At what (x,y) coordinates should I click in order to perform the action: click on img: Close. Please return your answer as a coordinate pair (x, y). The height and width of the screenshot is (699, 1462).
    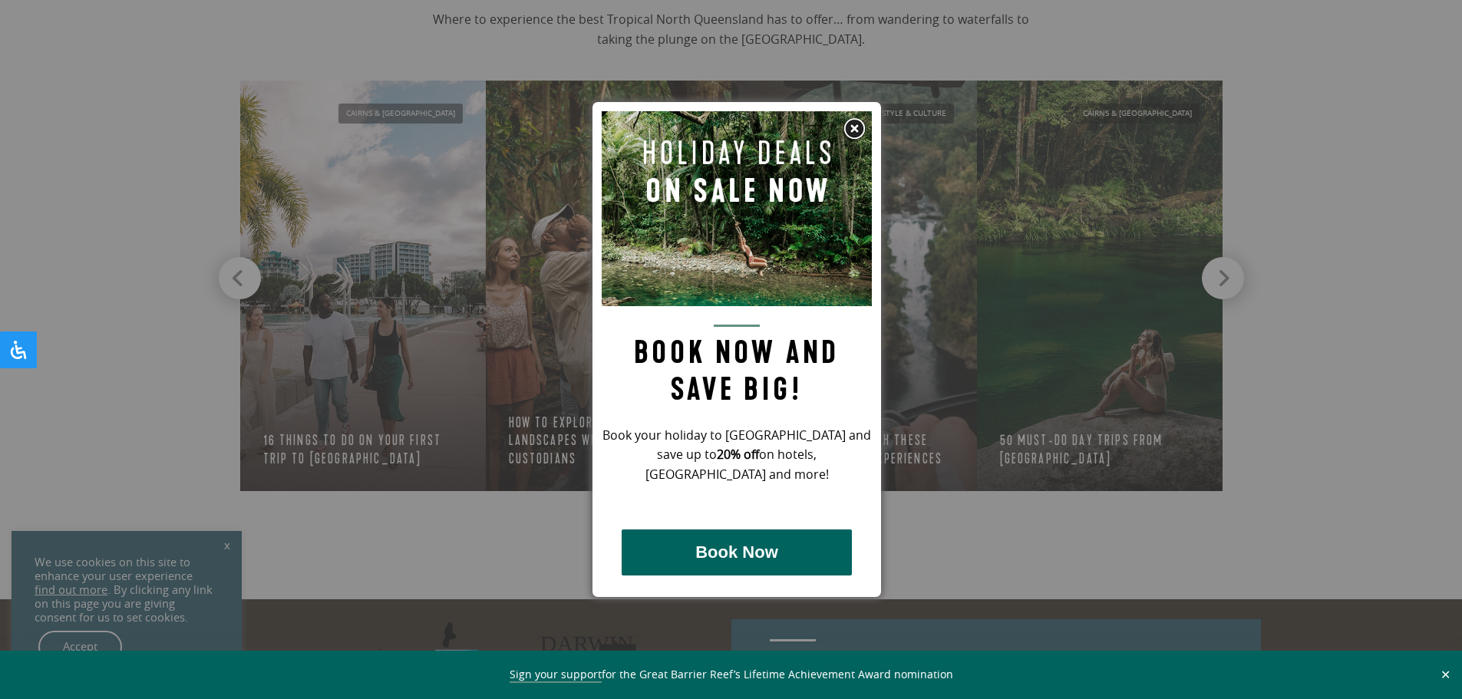
    Looking at the image, I should click on (854, 129).